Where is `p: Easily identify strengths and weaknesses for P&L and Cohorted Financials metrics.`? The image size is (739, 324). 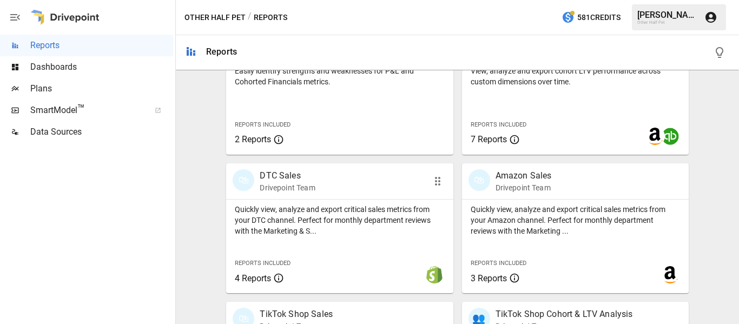 p: Easily identify strengths and weaknesses for P&L and Cohorted Financials metrics. is located at coordinates (339, 76).